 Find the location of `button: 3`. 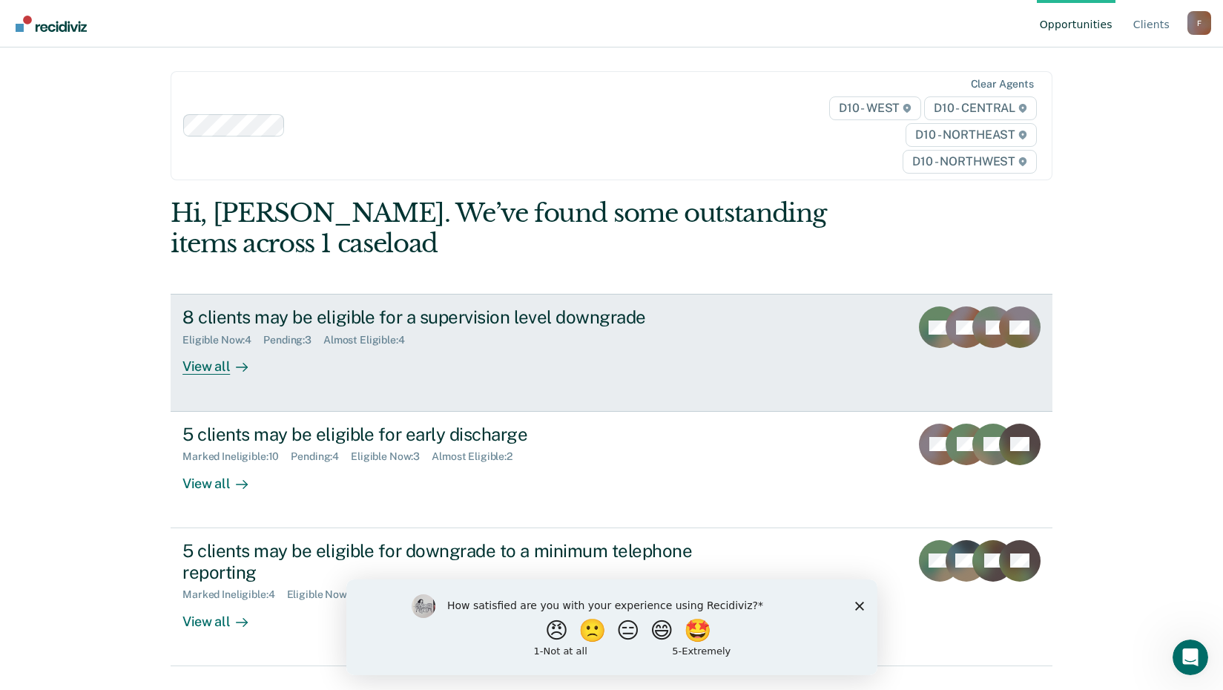

button: 3 is located at coordinates (283, 51).